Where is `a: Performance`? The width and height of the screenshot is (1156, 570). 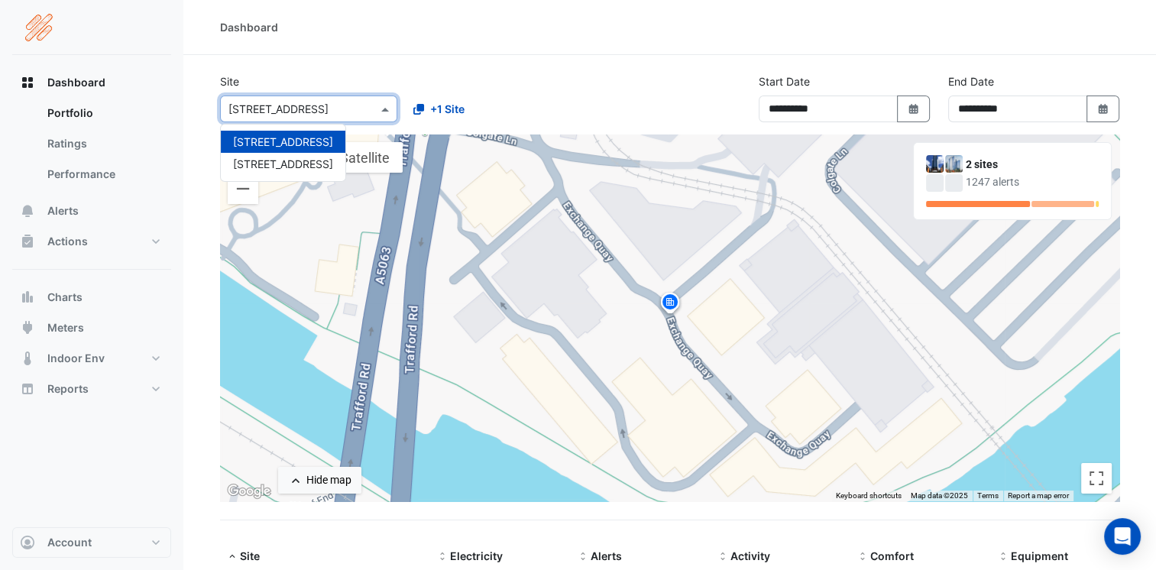 a: Performance is located at coordinates (103, 174).